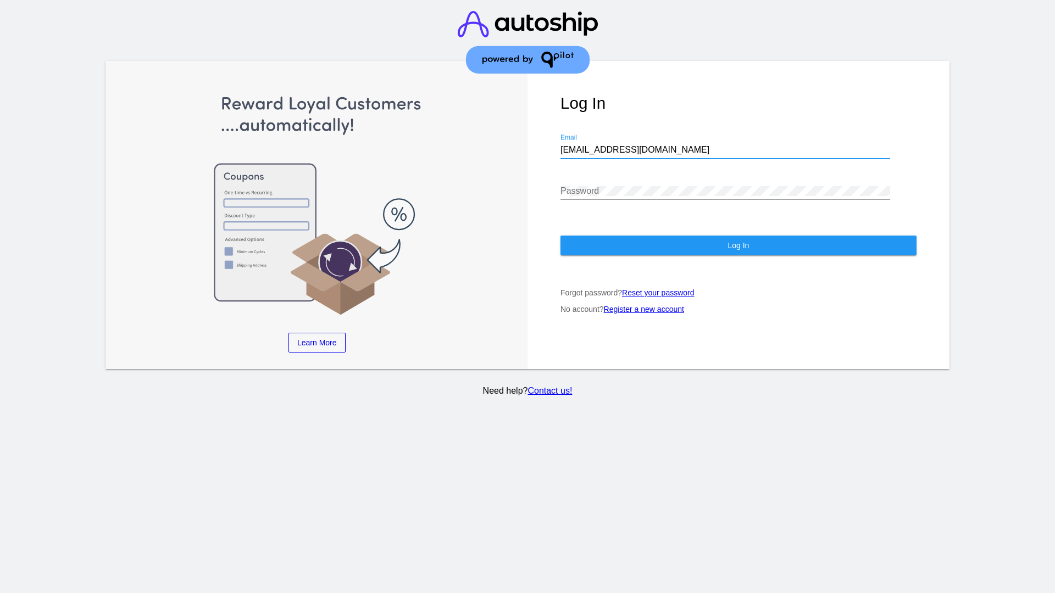 Image resolution: width=1055 pixels, height=593 pixels. I want to click on a: Contact us!, so click(549, 391).